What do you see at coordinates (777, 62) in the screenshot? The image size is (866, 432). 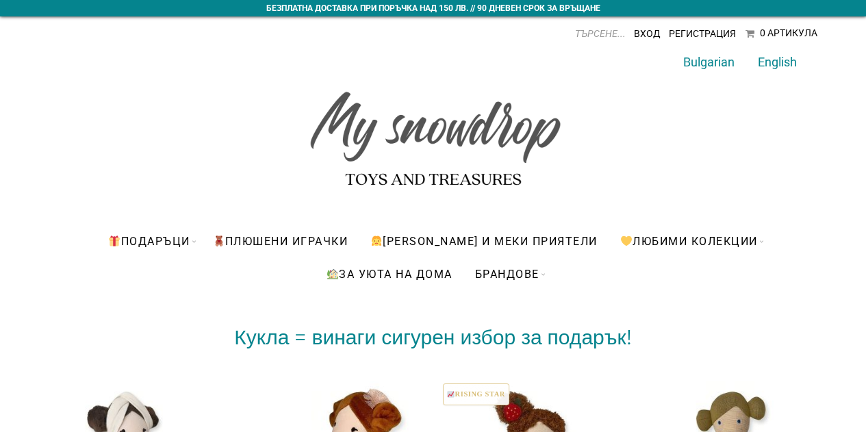 I see `a: English` at bounding box center [777, 62].